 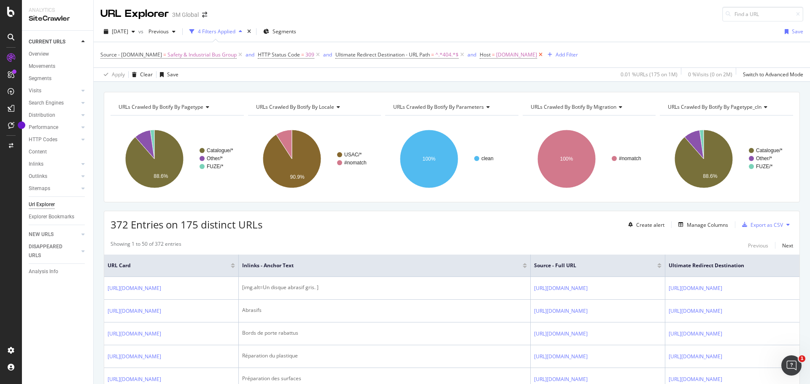 What do you see at coordinates (726, 107) in the screenshot?
I see `h4: URLs Crawled By Botify By pagetype_cln` at bounding box center [726, 107].